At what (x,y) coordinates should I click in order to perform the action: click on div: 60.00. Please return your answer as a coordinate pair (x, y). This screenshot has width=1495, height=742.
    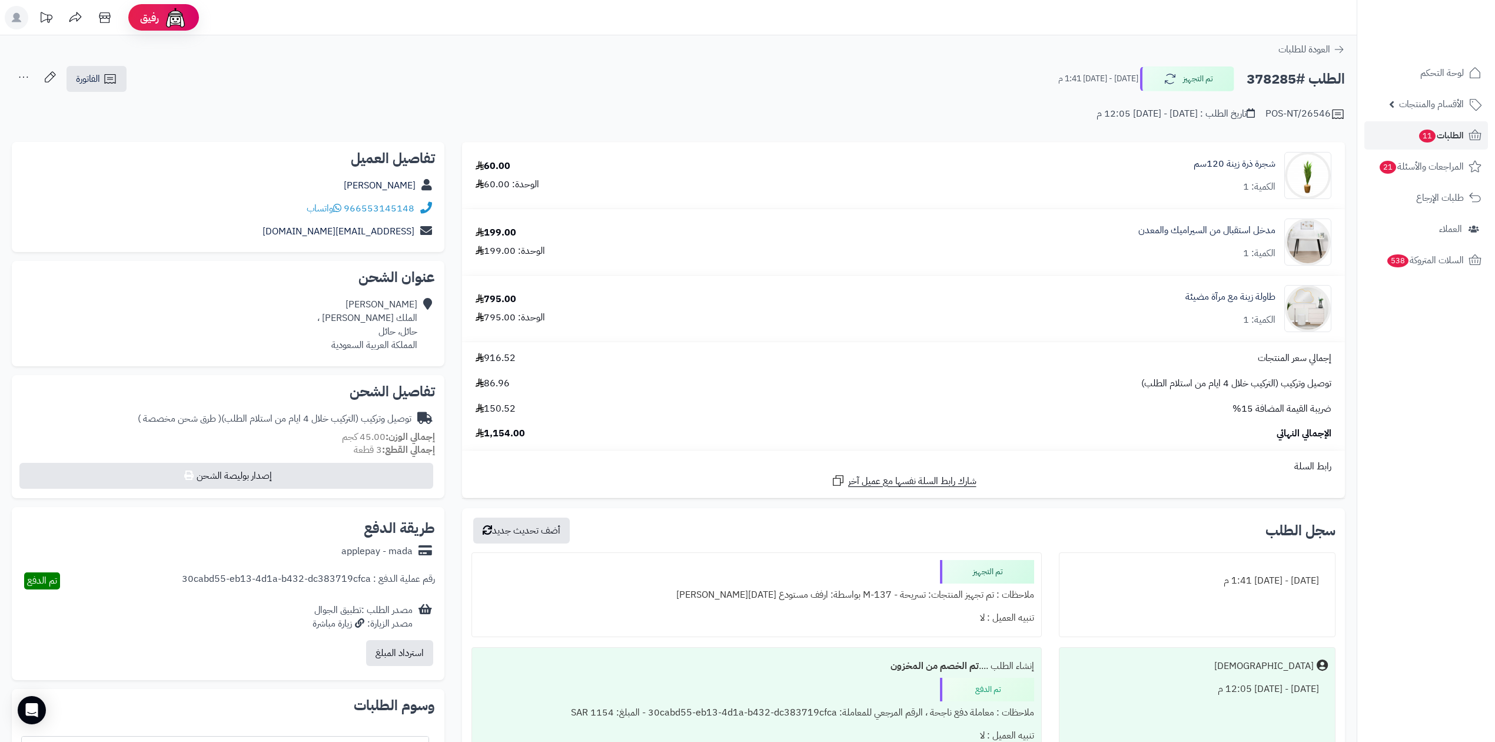
    Looking at the image, I should click on (493, 166).